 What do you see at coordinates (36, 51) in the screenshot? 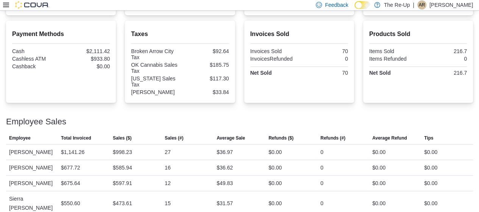
I see `div: Cash` at bounding box center [36, 51].